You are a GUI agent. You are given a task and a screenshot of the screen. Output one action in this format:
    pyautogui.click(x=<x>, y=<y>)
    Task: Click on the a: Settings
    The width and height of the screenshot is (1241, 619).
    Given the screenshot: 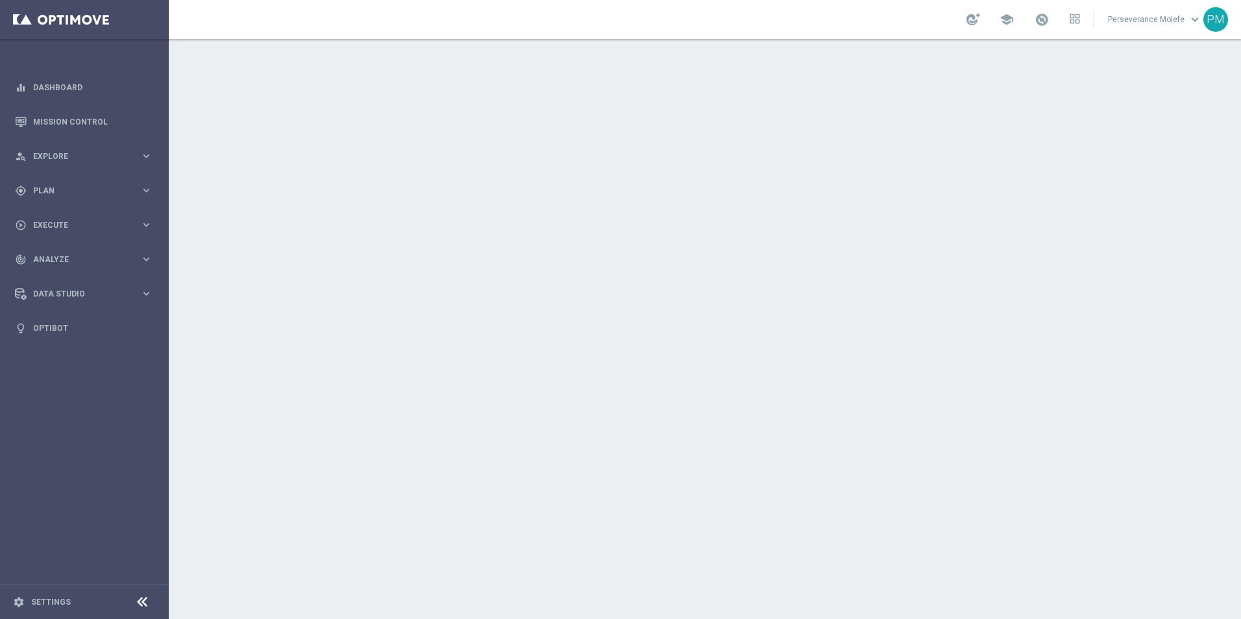 What is the action you would take?
    pyautogui.click(x=51, y=602)
    